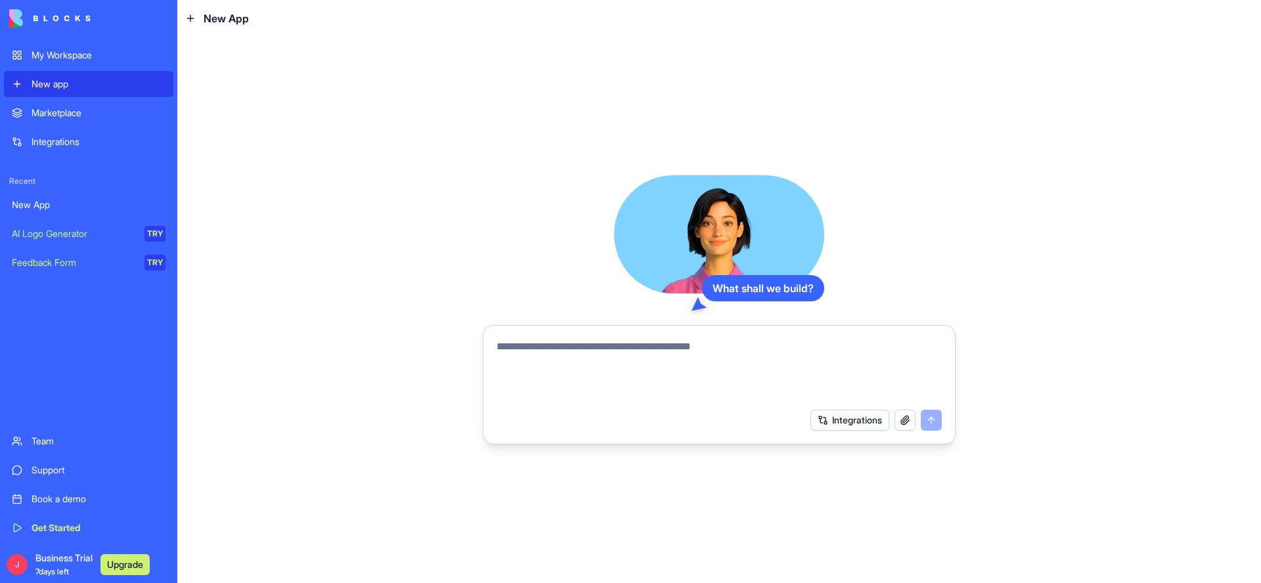  Describe the element at coordinates (74, 263) in the screenshot. I see `div: Feedback Form` at that location.